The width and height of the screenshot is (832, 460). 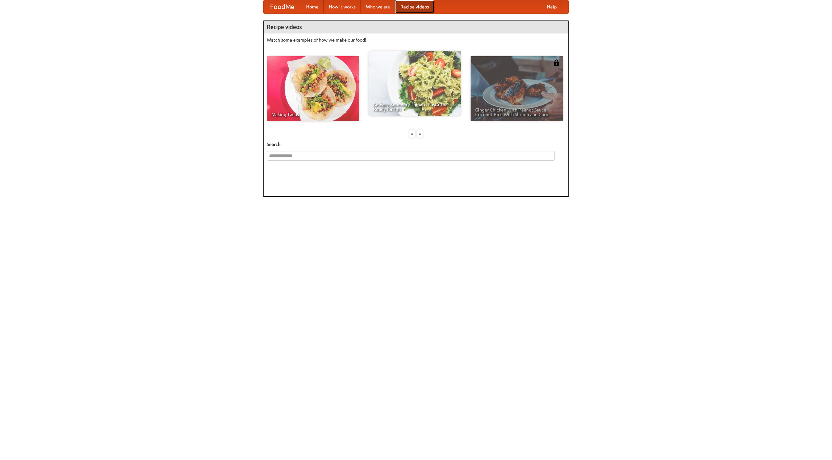 What do you see at coordinates (416, 27) in the screenshot?
I see `h4: Recipe videos` at bounding box center [416, 27].